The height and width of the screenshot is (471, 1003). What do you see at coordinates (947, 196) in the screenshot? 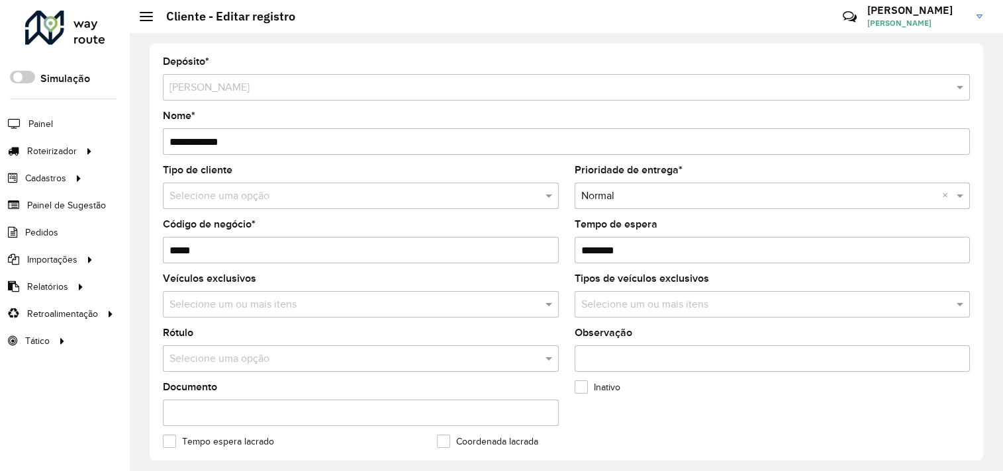
I see `span: Clear all` at bounding box center [947, 196].